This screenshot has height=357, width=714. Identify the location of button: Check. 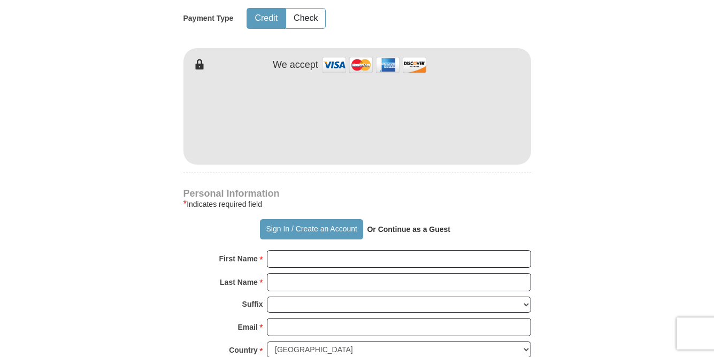
(305, 18).